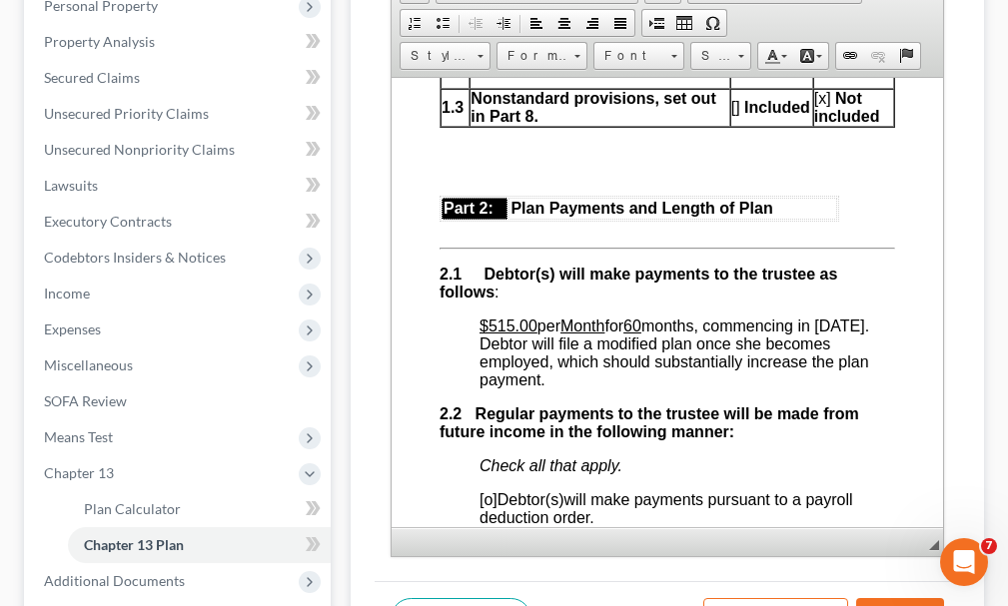  What do you see at coordinates (179, 150) in the screenshot?
I see `a: Unsecured Nonpriority Claims` at bounding box center [179, 150].